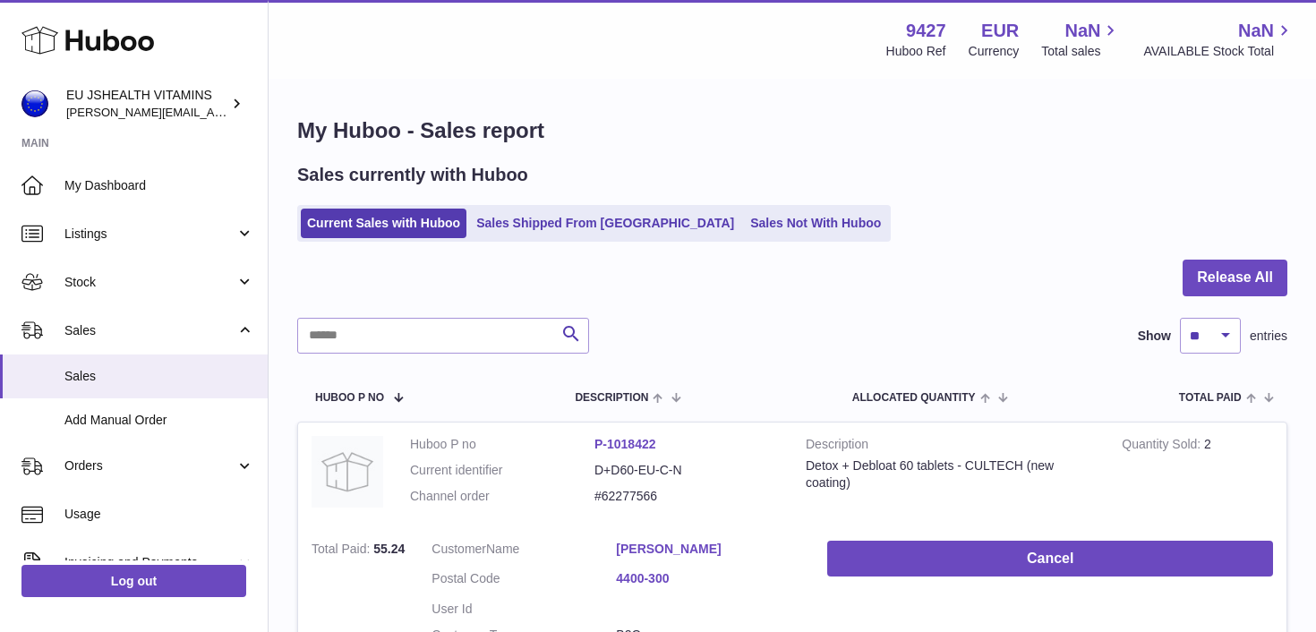 This screenshot has width=1316, height=632. I want to click on button: Cancel, so click(1050, 559).